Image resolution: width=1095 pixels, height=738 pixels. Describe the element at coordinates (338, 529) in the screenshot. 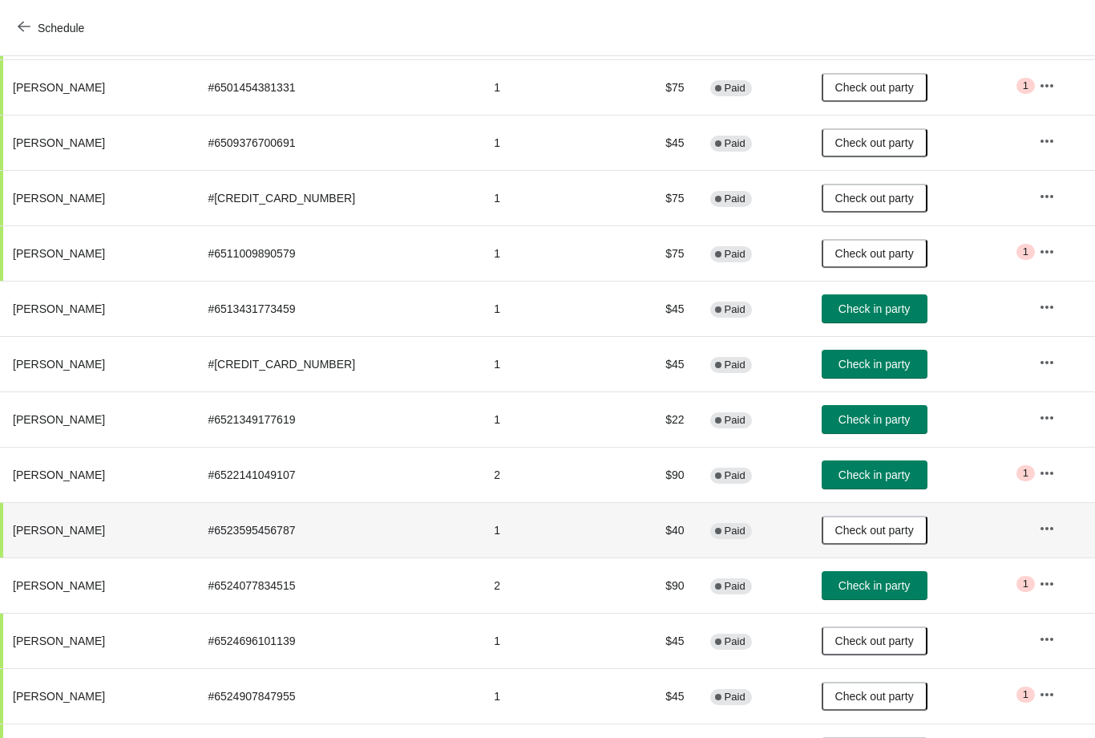

I see `td: # 6523595456787` at that location.